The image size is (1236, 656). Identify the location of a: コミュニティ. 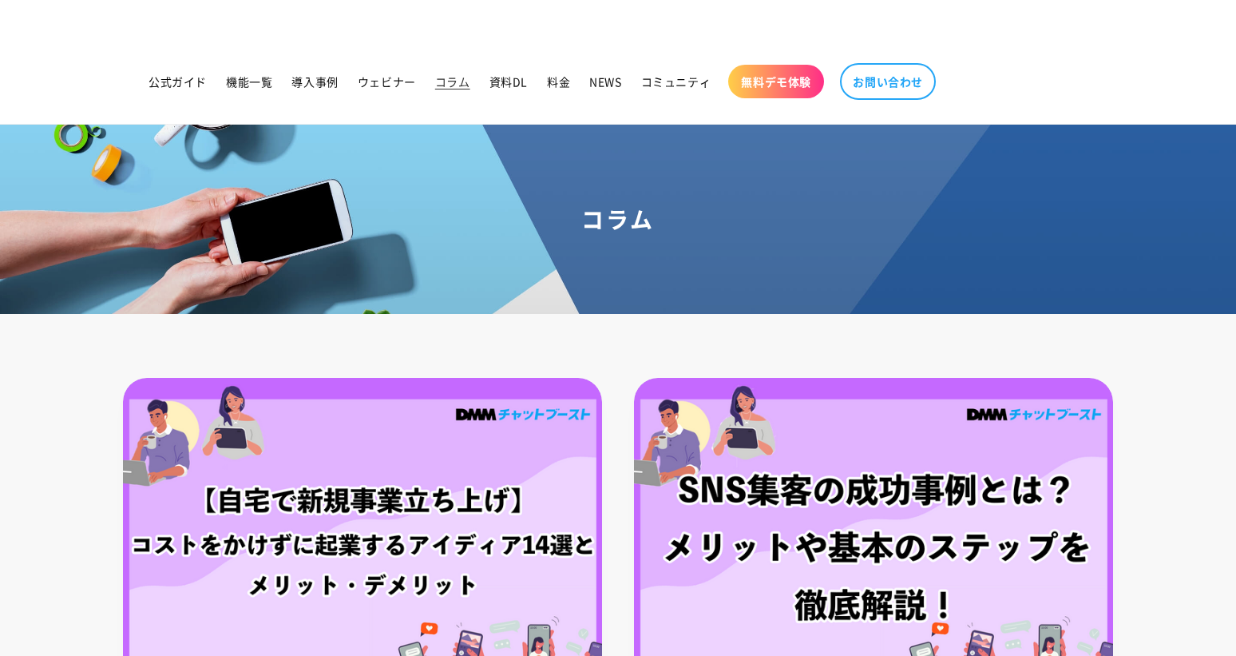
(677, 81).